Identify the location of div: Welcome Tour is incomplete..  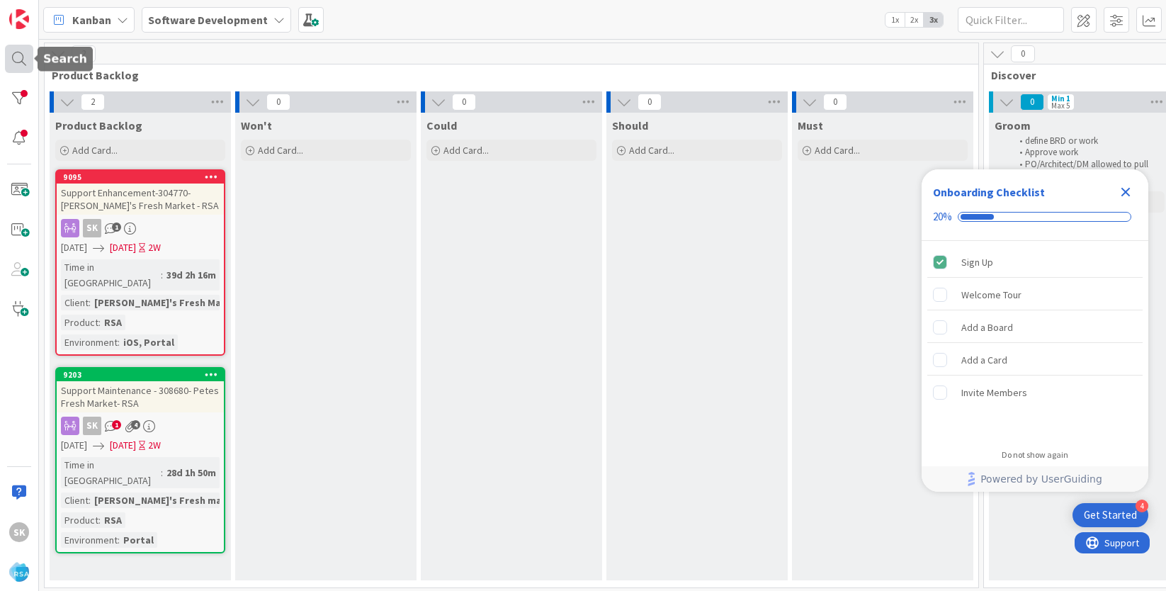
(1035, 295).